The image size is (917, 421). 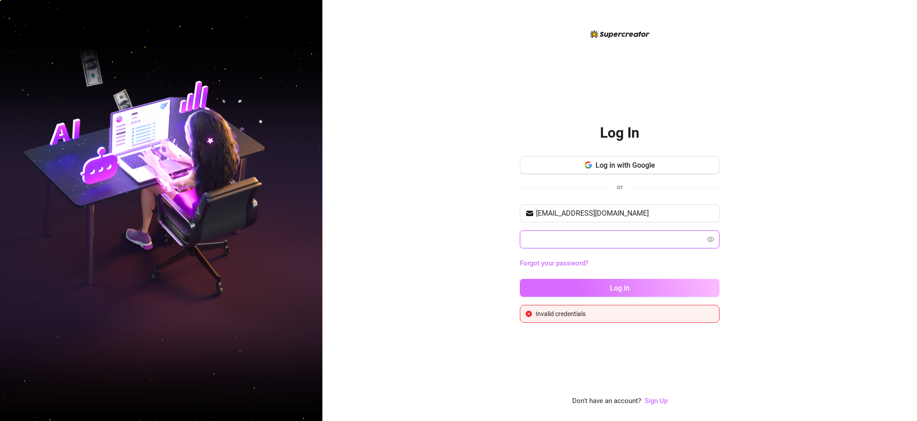 I want to click on button: Log in with Google, so click(x=620, y=165).